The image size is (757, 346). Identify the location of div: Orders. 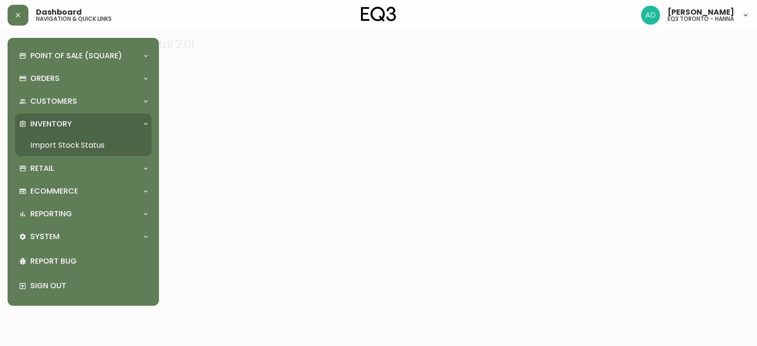
(83, 78).